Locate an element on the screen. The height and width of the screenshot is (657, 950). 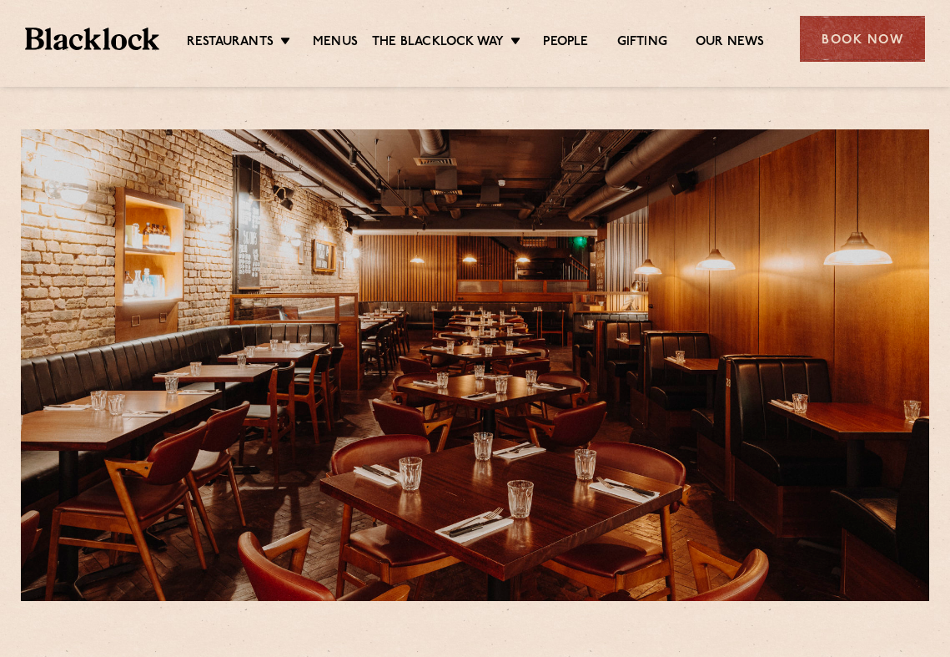
a: Our News is located at coordinates (730, 43).